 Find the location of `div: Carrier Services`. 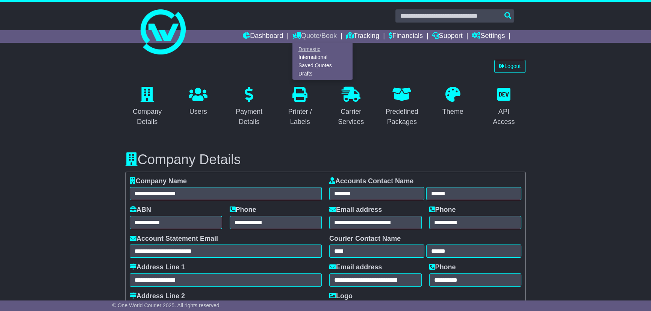

div: Carrier Services is located at coordinates (351, 117).